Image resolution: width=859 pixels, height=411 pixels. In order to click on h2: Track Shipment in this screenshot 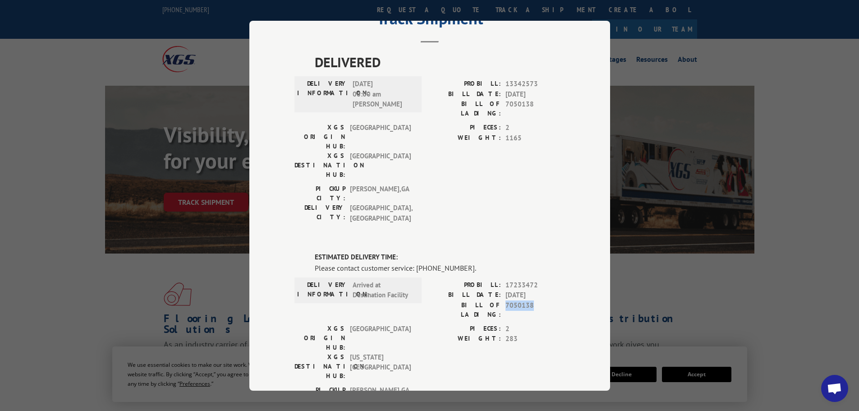, I will do `click(430, 21)`.